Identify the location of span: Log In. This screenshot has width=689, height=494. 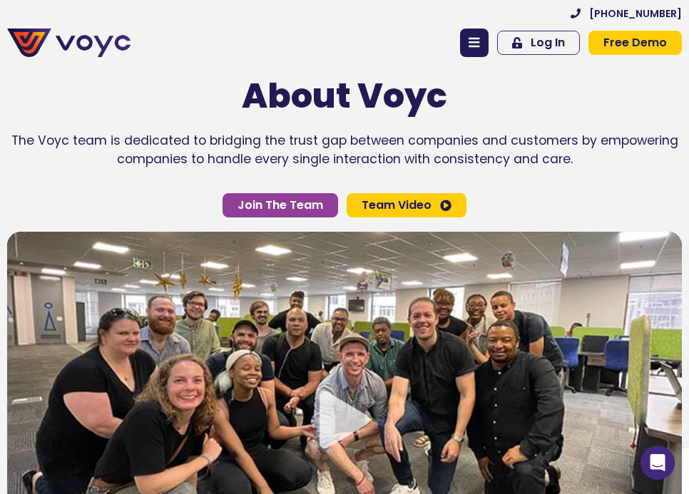
(548, 43).